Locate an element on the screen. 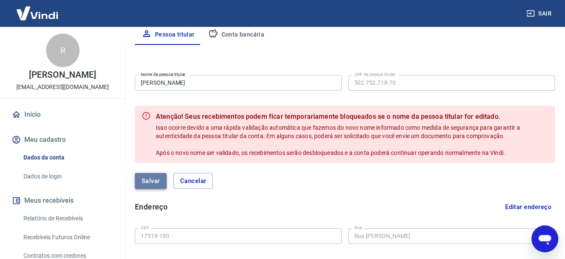 Image resolution: width=565 pixels, height=259 pixels. button: Meus recebíveis is located at coordinates (62, 200).